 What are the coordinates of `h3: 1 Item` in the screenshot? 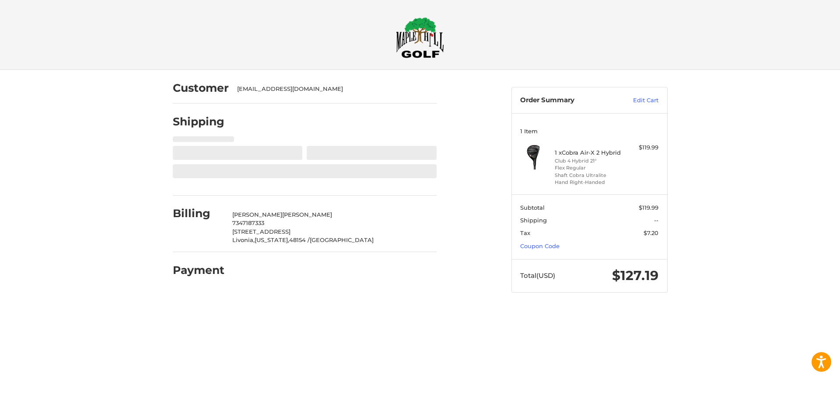 It's located at (589, 131).